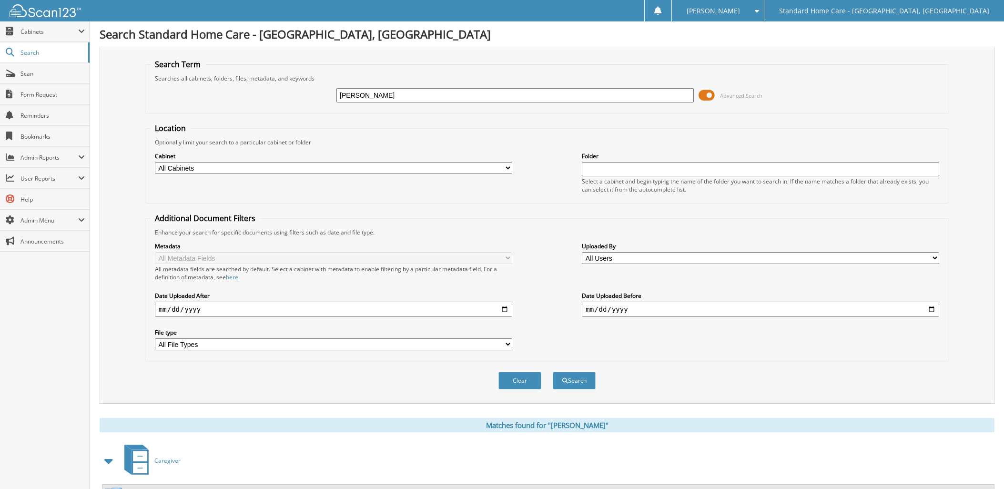  I want to click on span: Admin Reports, so click(49, 157).